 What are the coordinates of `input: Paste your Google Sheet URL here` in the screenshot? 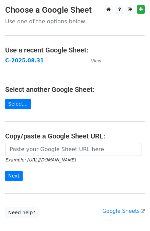 It's located at (73, 150).